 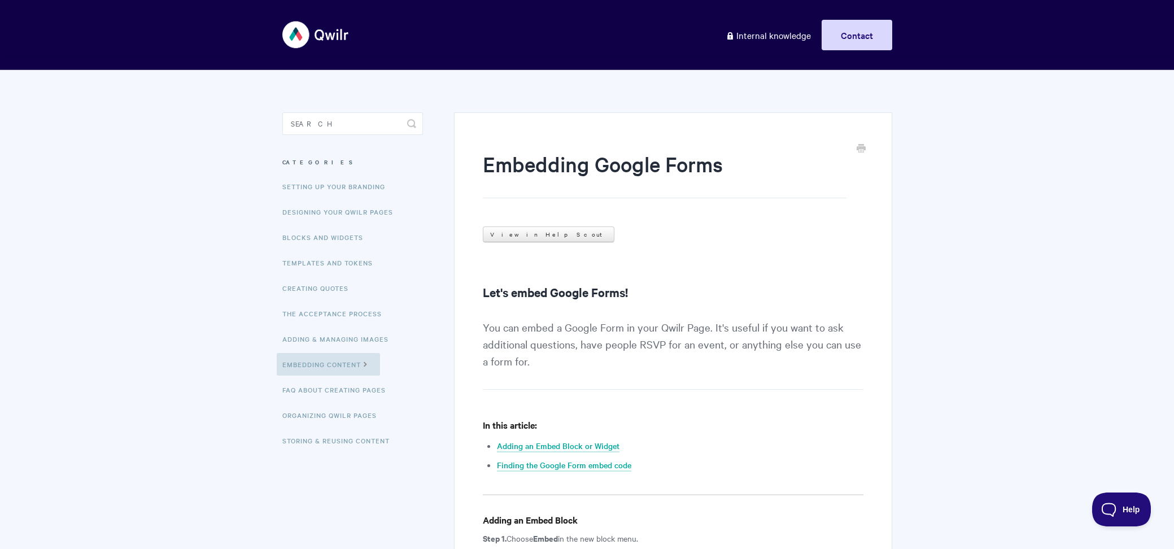 What do you see at coordinates (352, 162) in the screenshot?
I see `h3: Categories` at bounding box center [352, 162].